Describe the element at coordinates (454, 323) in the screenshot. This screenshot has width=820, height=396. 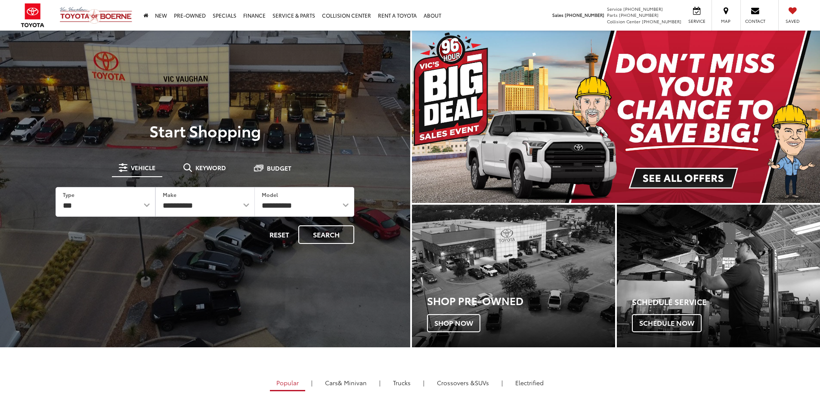
I see `span: Shop Now` at that location.